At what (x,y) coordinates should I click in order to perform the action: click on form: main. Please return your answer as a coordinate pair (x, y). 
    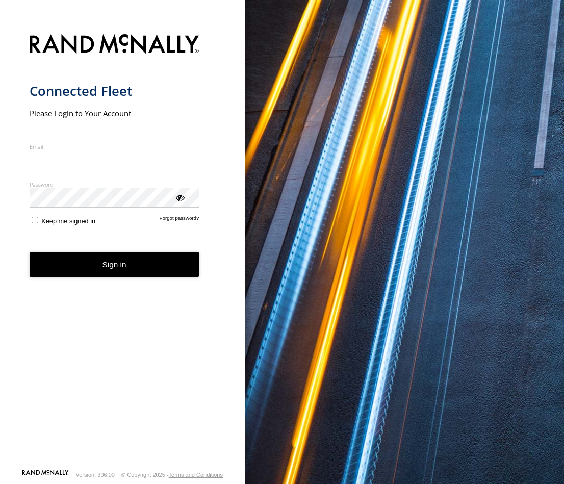
    Looking at the image, I should click on (122, 248).